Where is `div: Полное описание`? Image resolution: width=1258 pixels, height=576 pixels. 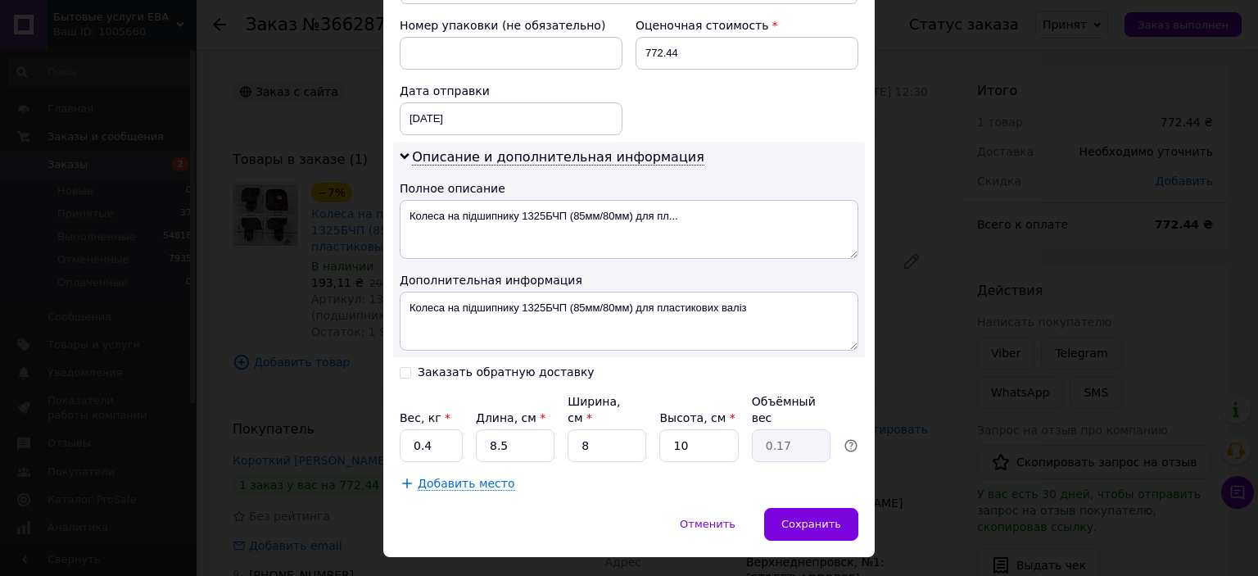 div: Полное описание is located at coordinates (629, 188).